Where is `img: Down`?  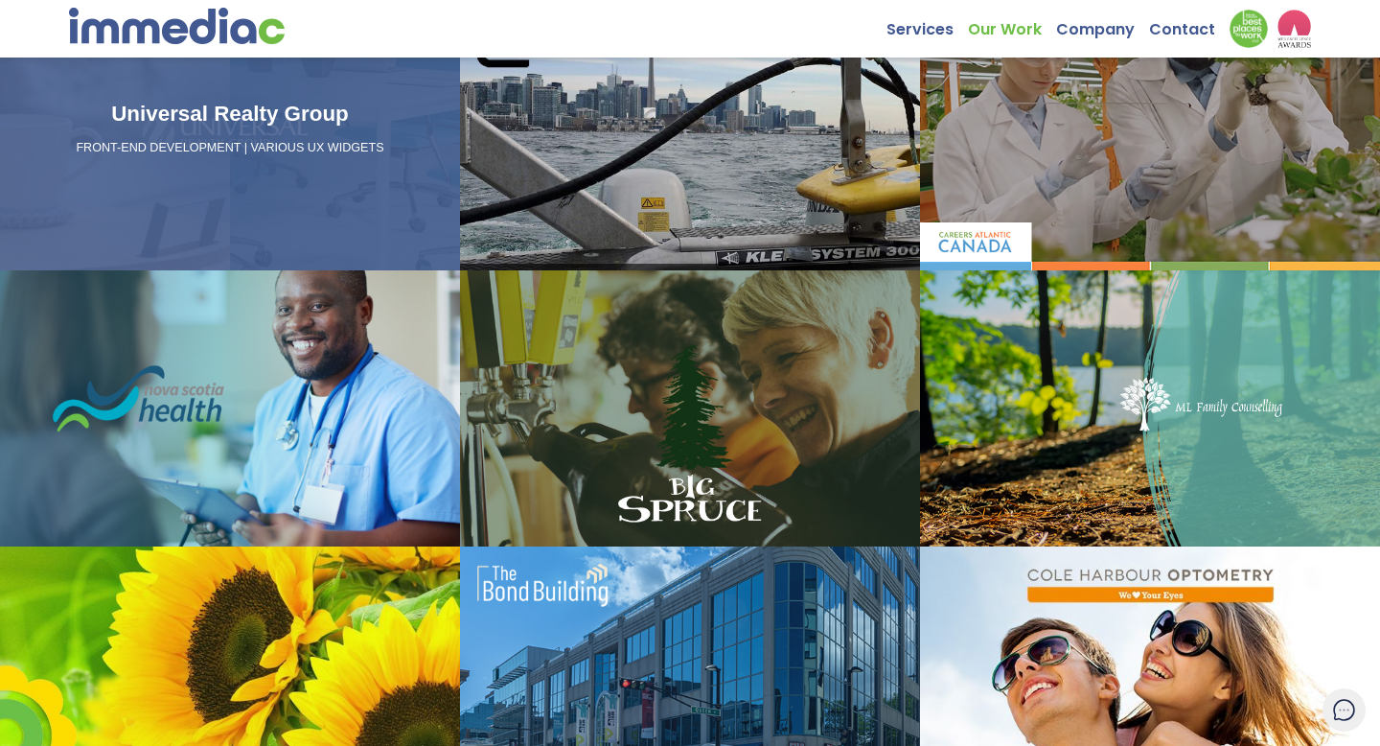
img: Down is located at coordinates (1249, 29).